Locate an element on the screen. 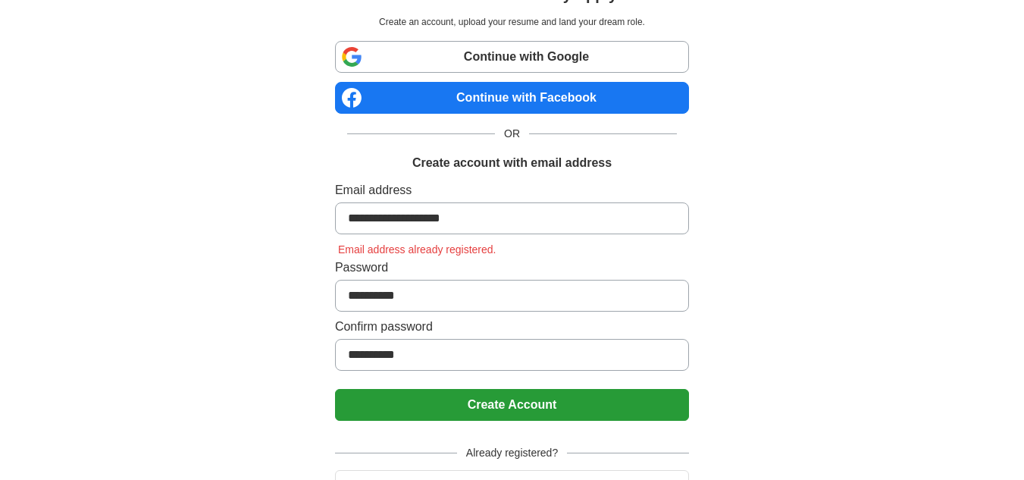  label: Confirm password is located at coordinates (511, 327).